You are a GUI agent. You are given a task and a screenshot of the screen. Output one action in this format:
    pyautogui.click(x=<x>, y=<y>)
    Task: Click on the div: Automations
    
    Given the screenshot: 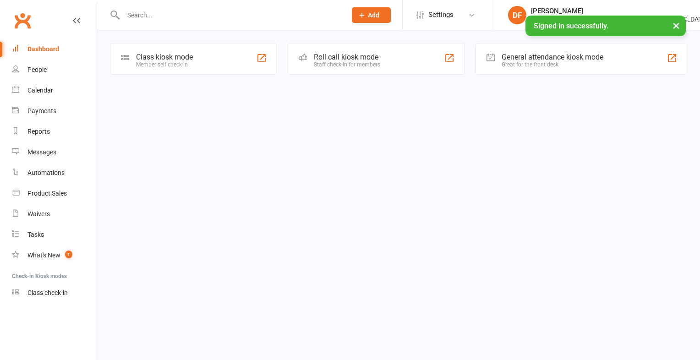 What is the action you would take?
    pyautogui.click(x=46, y=173)
    